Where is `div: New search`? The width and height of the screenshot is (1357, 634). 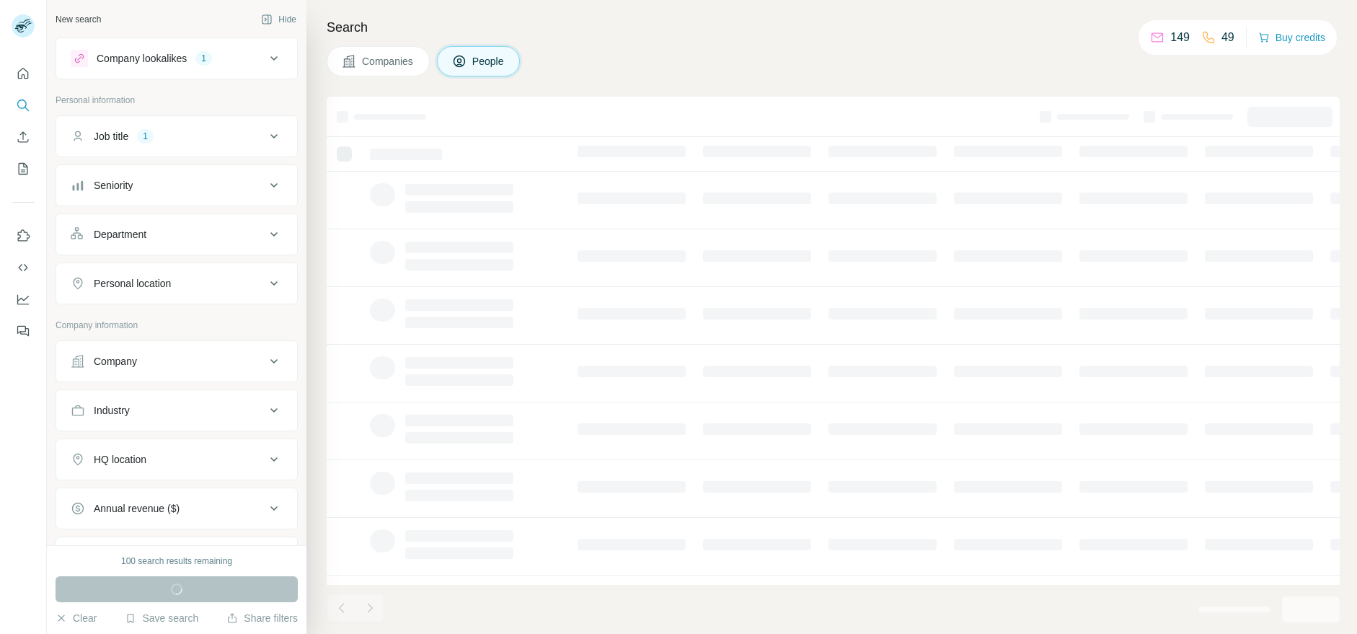 div: New search is located at coordinates (78, 19).